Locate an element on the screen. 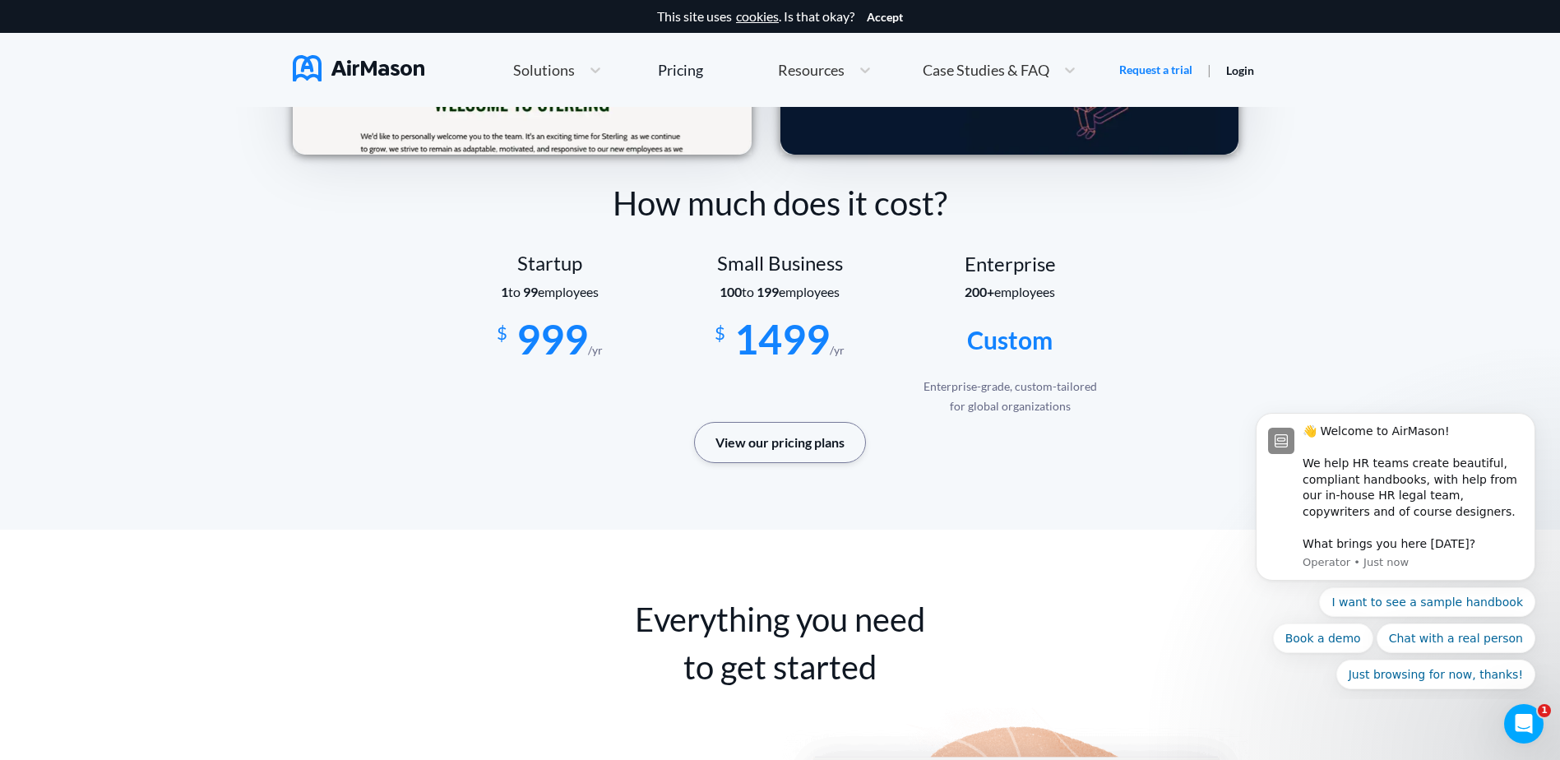 This screenshot has height=760, width=1560. div: How much does it cost? is located at coordinates (779, 203).